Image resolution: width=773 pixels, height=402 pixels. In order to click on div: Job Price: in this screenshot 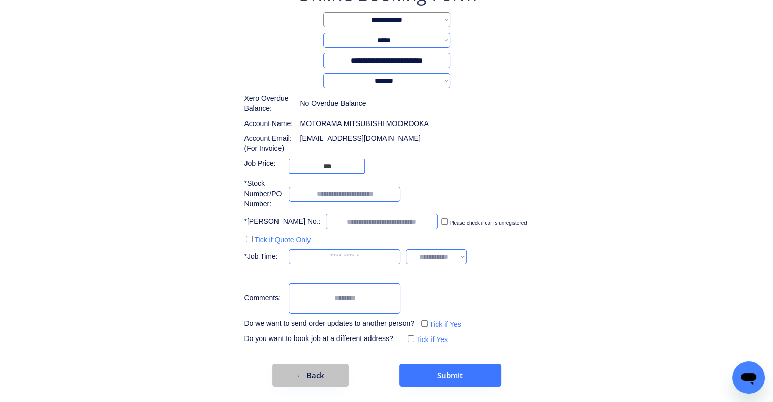, I will do `click(264, 164)`.